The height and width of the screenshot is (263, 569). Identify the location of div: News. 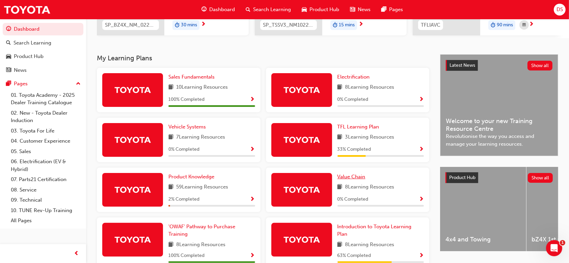
(20, 70).